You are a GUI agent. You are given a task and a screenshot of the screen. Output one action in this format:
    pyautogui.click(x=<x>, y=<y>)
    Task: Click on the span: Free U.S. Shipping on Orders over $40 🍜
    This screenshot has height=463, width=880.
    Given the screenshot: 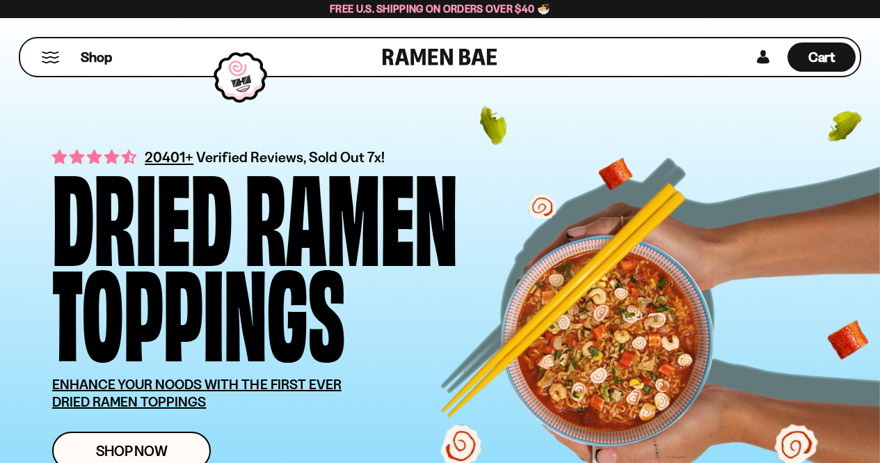 What is the action you would take?
    pyautogui.click(x=440, y=8)
    